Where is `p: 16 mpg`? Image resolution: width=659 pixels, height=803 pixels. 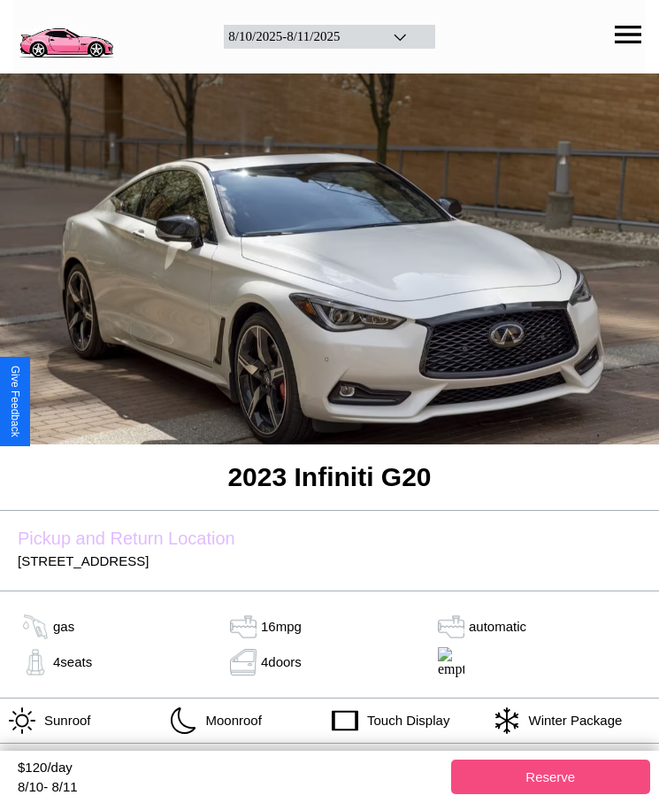
p: 16 mpg is located at coordinates (281, 626).